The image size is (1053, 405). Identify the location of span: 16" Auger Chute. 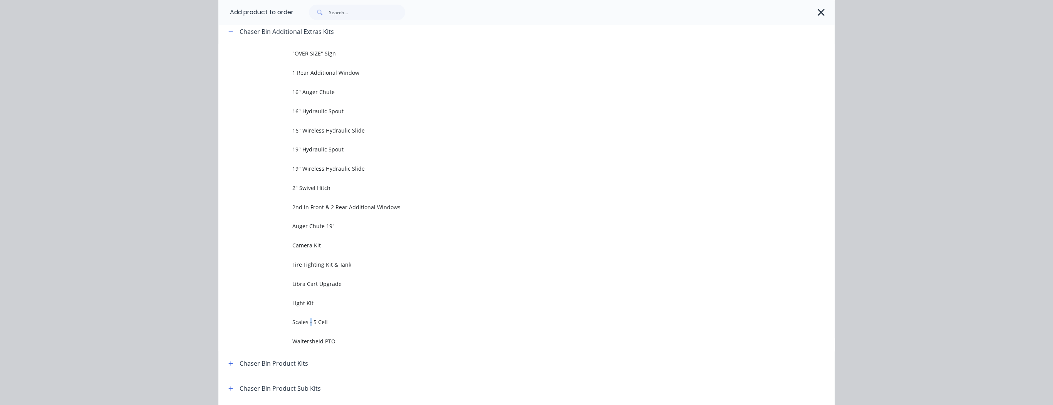
(509, 92).